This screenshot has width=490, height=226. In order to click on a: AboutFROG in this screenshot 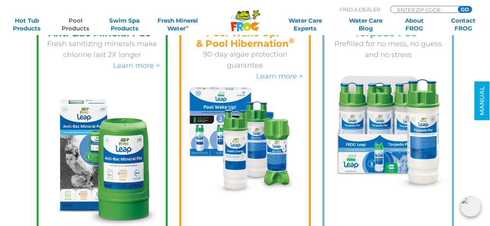, I will do `click(414, 25)`.